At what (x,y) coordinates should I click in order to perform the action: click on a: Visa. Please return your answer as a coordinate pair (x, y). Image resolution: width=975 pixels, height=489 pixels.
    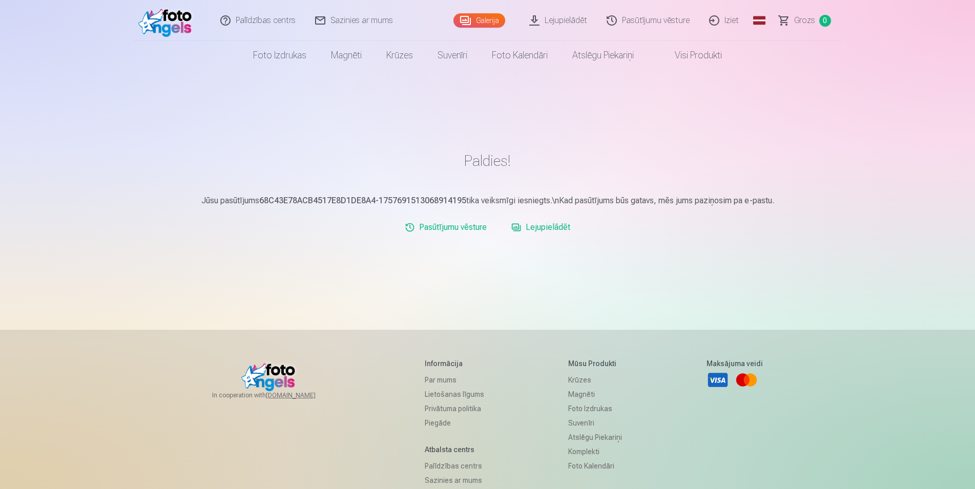
    Looking at the image, I should click on (718, 380).